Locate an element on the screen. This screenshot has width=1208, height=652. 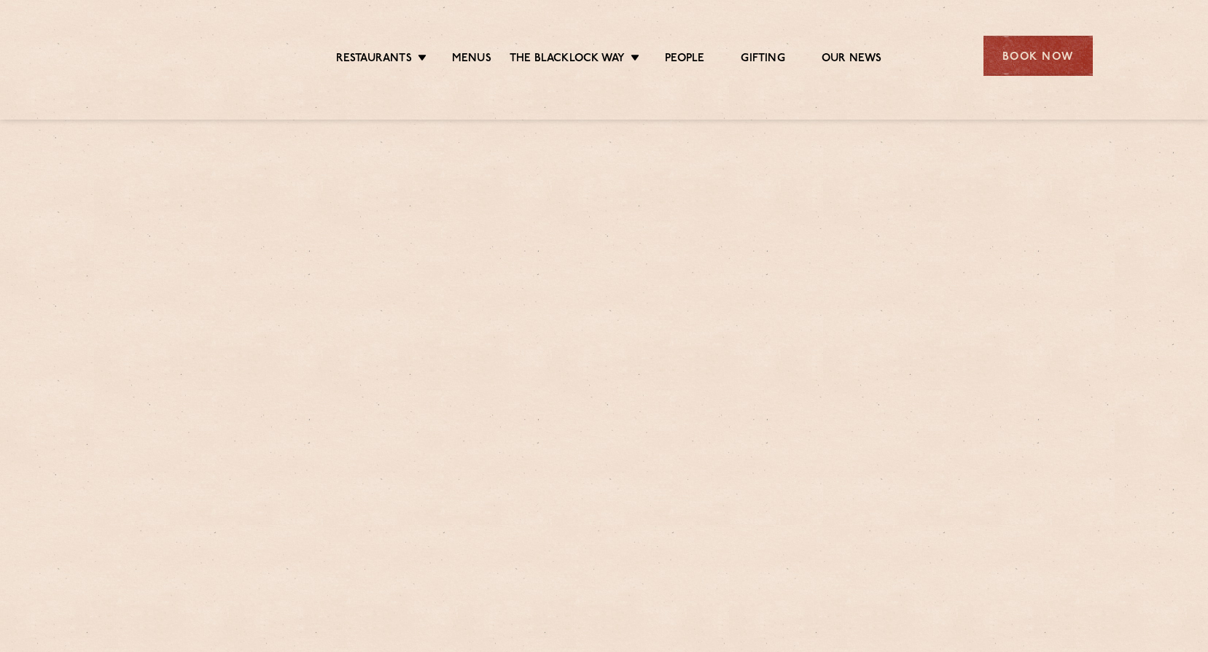
a: The Blacklock Way is located at coordinates (567, 60).